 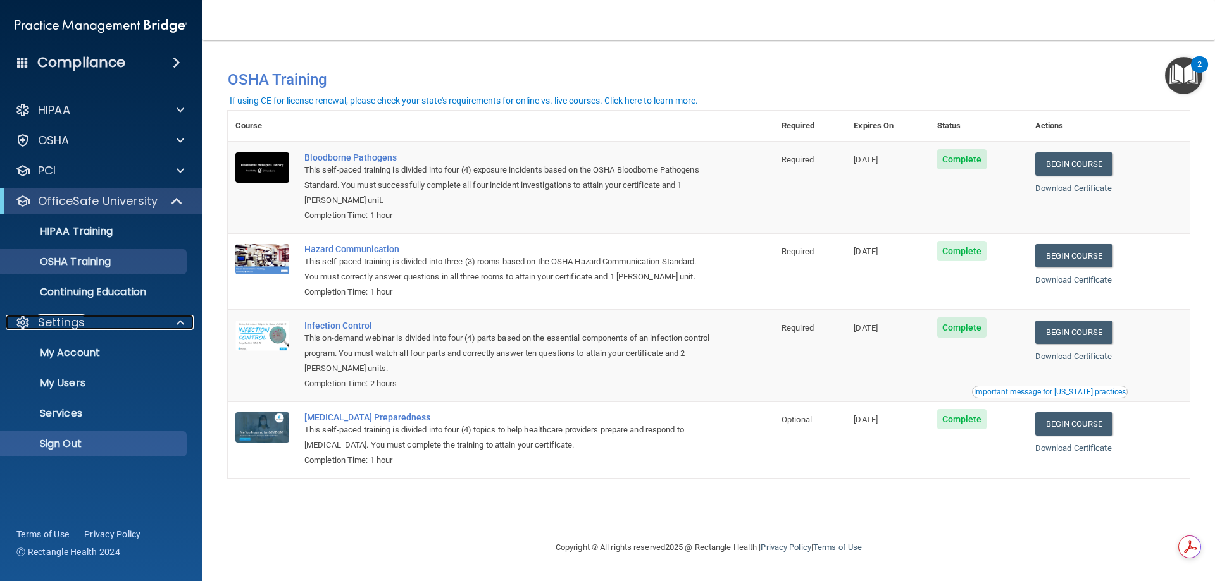 I want to click on th: Course, so click(x=262, y=126).